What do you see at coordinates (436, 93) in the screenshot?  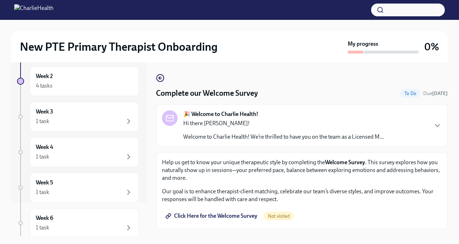 I see `span: September 10th, 2025 08:00` at bounding box center [436, 93].